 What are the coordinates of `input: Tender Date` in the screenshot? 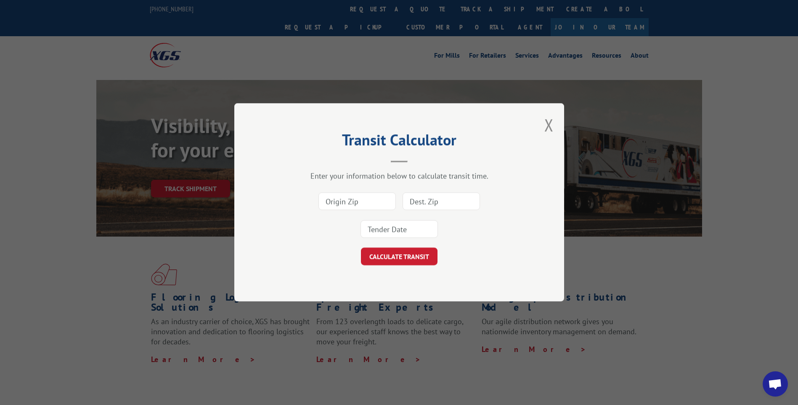 It's located at (399, 229).